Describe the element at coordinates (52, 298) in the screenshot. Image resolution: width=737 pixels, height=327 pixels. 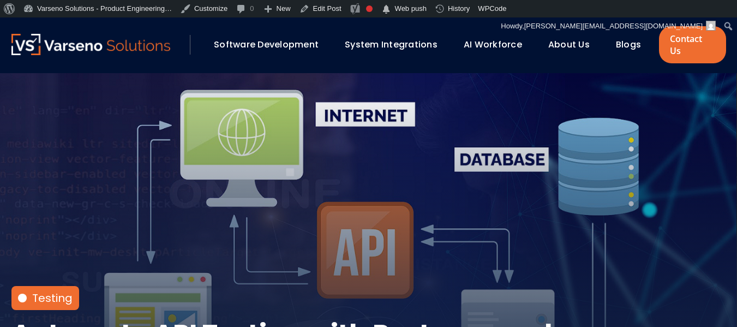
I see `a: Testing` at that location.